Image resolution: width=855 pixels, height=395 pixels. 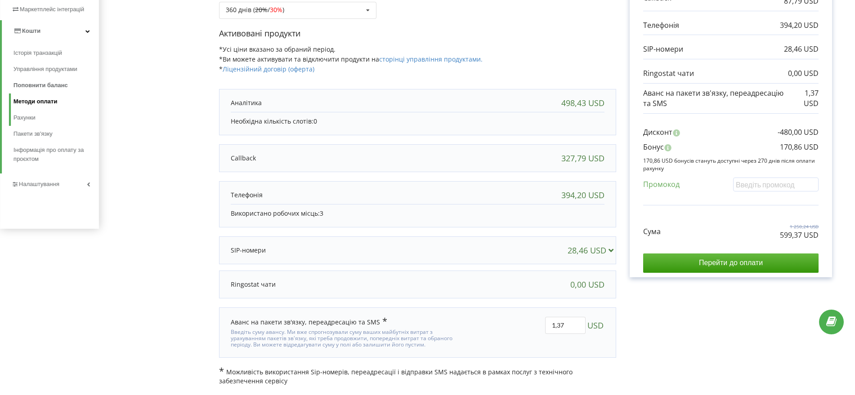 I want to click on p: Аванс на пакети зв'язку, переадресацію та SMS, so click(x=717, y=98).